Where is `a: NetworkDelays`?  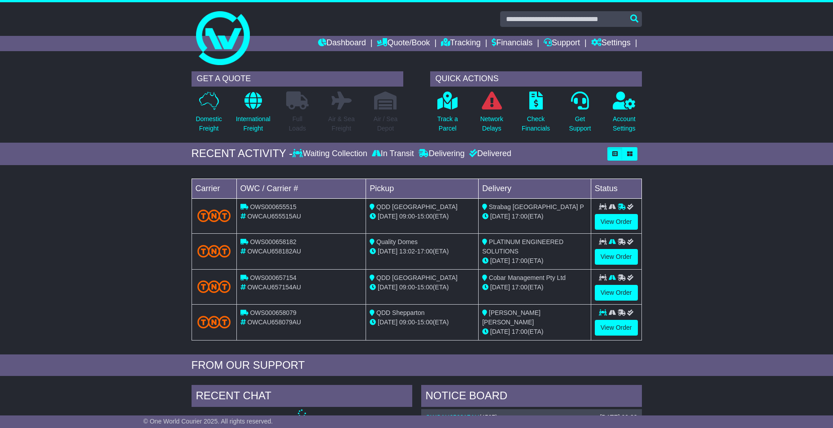 a: NetworkDelays is located at coordinates (491, 114).